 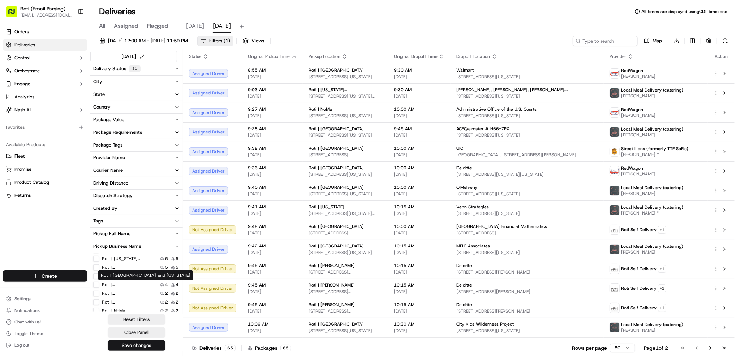 What do you see at coordinates (109, 158) in the screenshot?
I see `div: Provider Name` at bounding box center [109, 158].